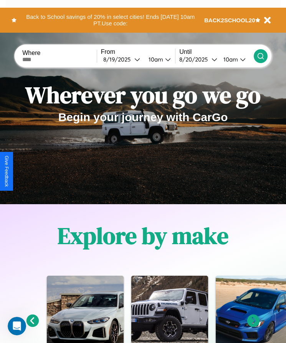  I want to click on b: BACK2SCHOOL20, so click(230, 20).